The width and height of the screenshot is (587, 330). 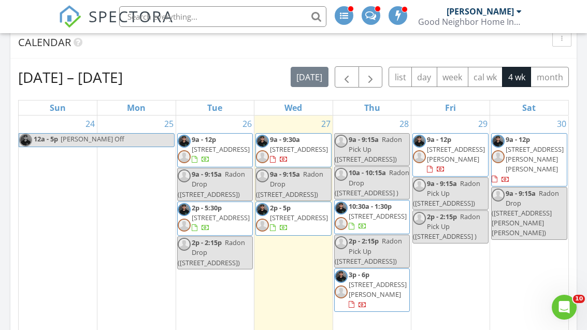 What do you see at coordinates (370, 206) in the screenshot?
I see `span: 10:30a - 1:30p` at bounding box center [370, 206].